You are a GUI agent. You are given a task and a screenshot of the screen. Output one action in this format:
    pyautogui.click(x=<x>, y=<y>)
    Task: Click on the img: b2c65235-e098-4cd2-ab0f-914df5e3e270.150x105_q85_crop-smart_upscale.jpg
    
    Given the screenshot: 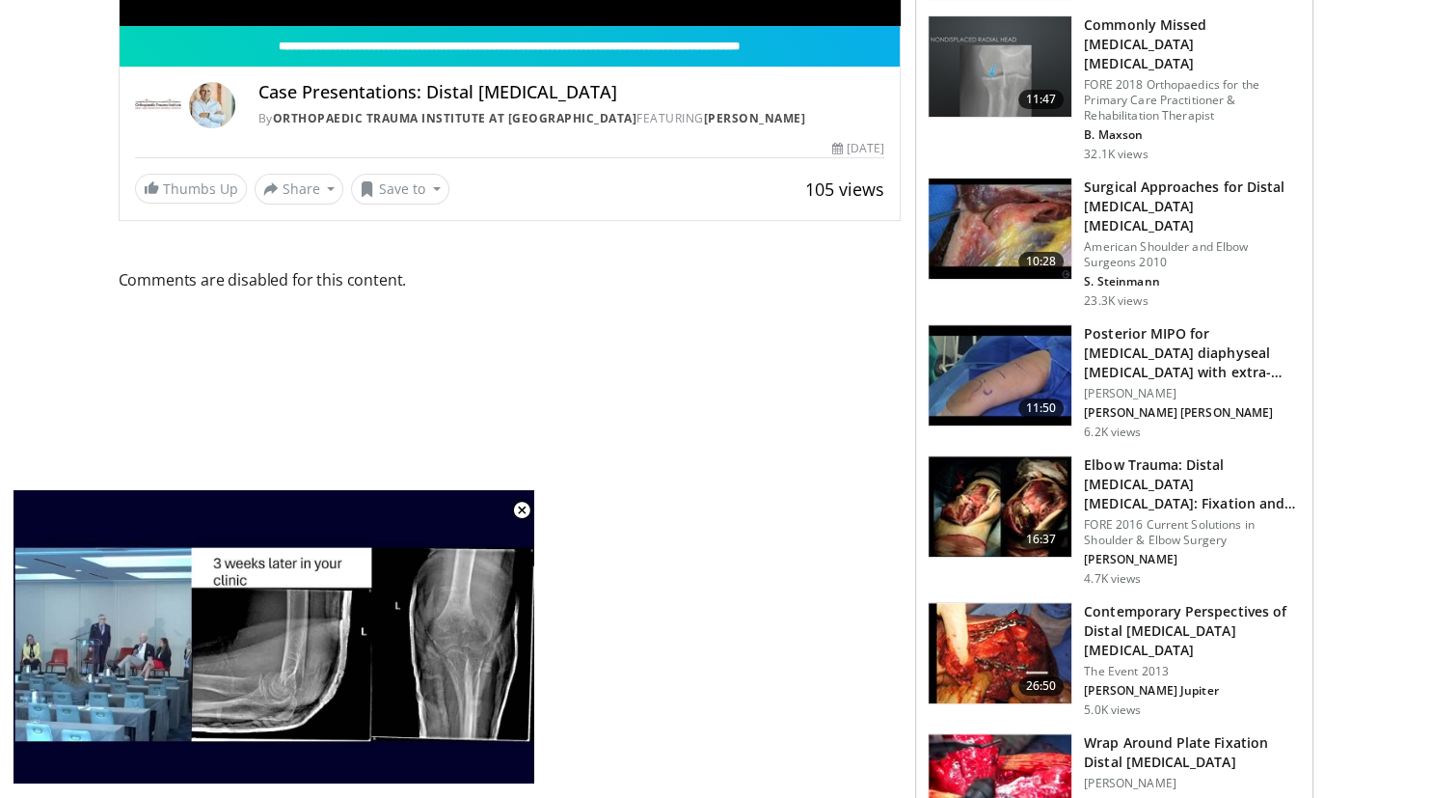 What is the action you would take?
    pyautogui.click(x=1000, y=67)
    